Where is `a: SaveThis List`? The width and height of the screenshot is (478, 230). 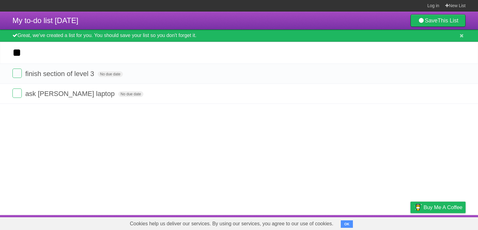
a: SaveThis List is located at coordinates (438, 21).